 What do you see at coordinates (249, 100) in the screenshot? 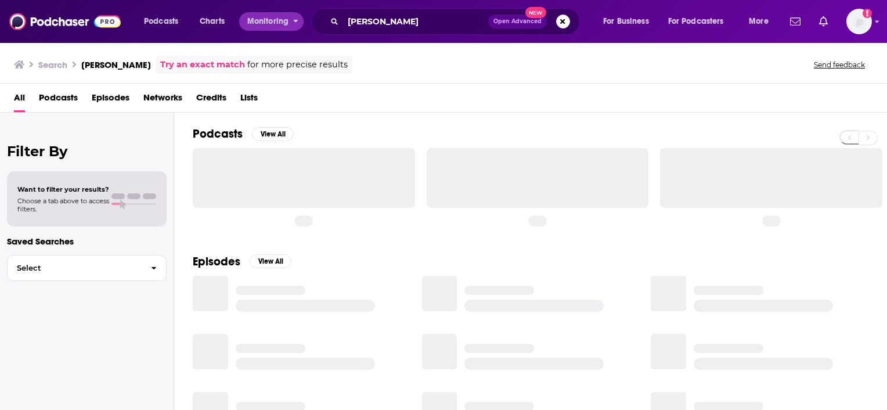
I see `span: Lists` at bounding box center [249, 100].